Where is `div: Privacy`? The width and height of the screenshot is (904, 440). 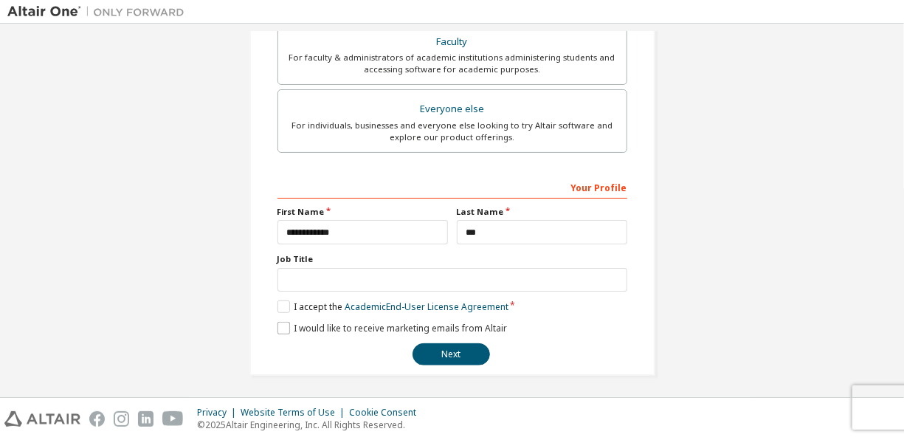 div: Privacy is located at coordinates (218, 412).